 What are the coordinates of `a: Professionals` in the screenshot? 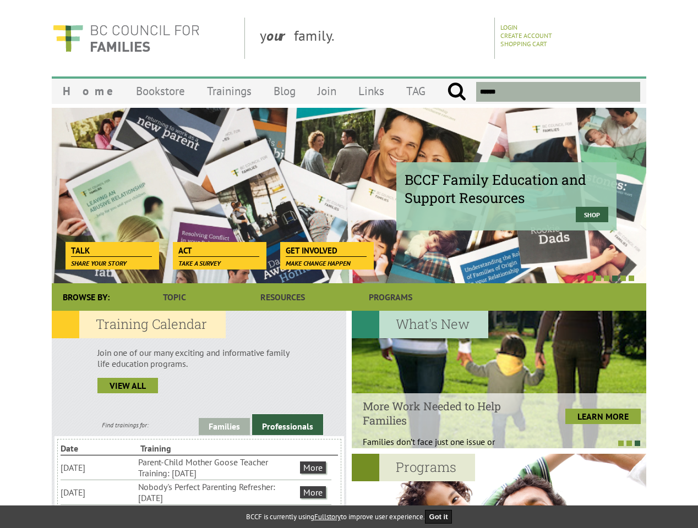 It's located at (287, 425).